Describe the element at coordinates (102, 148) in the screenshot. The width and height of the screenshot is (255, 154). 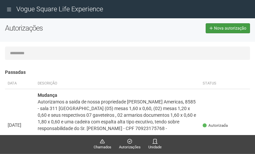
I see `span: Chamados` at that location.